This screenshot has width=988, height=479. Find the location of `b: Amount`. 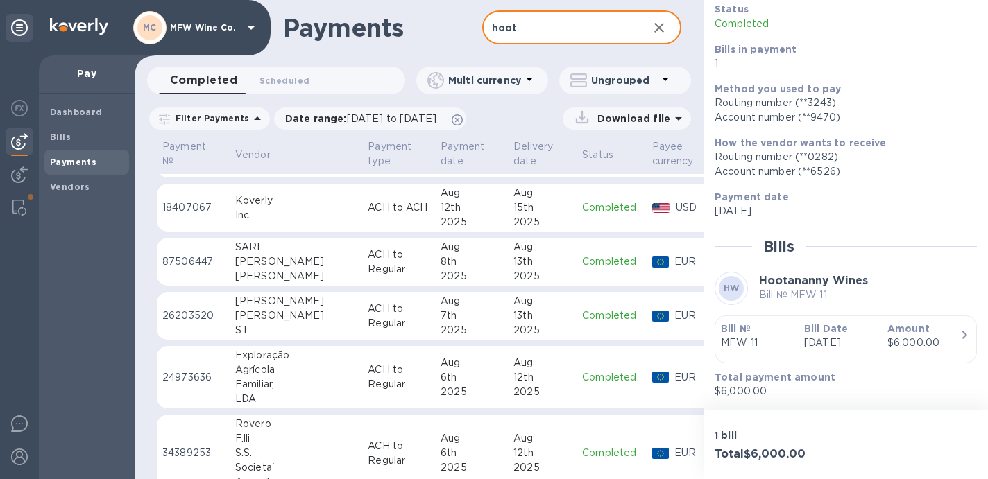

b: Amount is located at coordinates (908, 329).